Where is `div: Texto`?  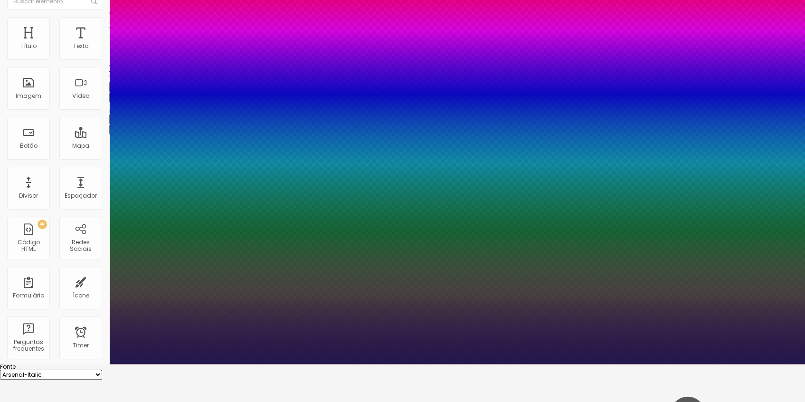
div: Texto is located at coordinates (81, 46).